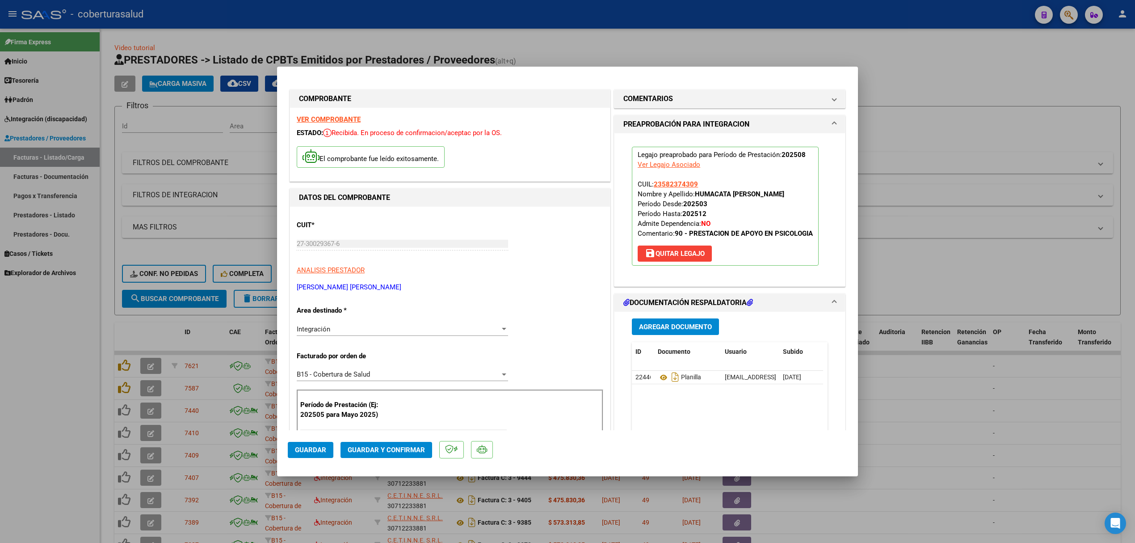 This screenshot has height=543, width=1135. What do you see at coordinates (333, 374) in the screenshot?
I see `span: B15 - Cobertura de Salud` at bounding box center [333, 374].